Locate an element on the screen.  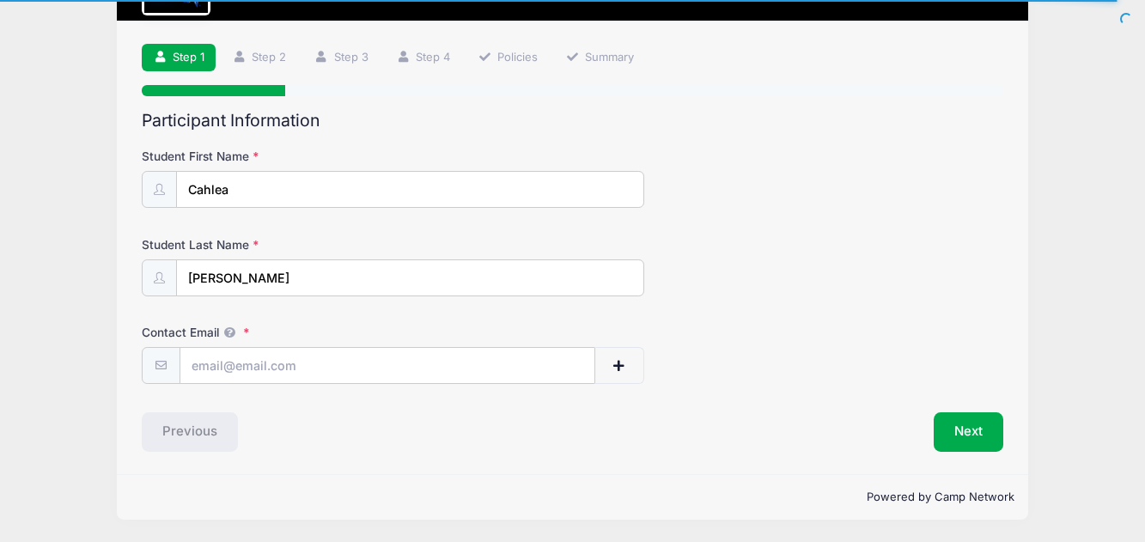
button: Next is located at coordinates (968, 432).